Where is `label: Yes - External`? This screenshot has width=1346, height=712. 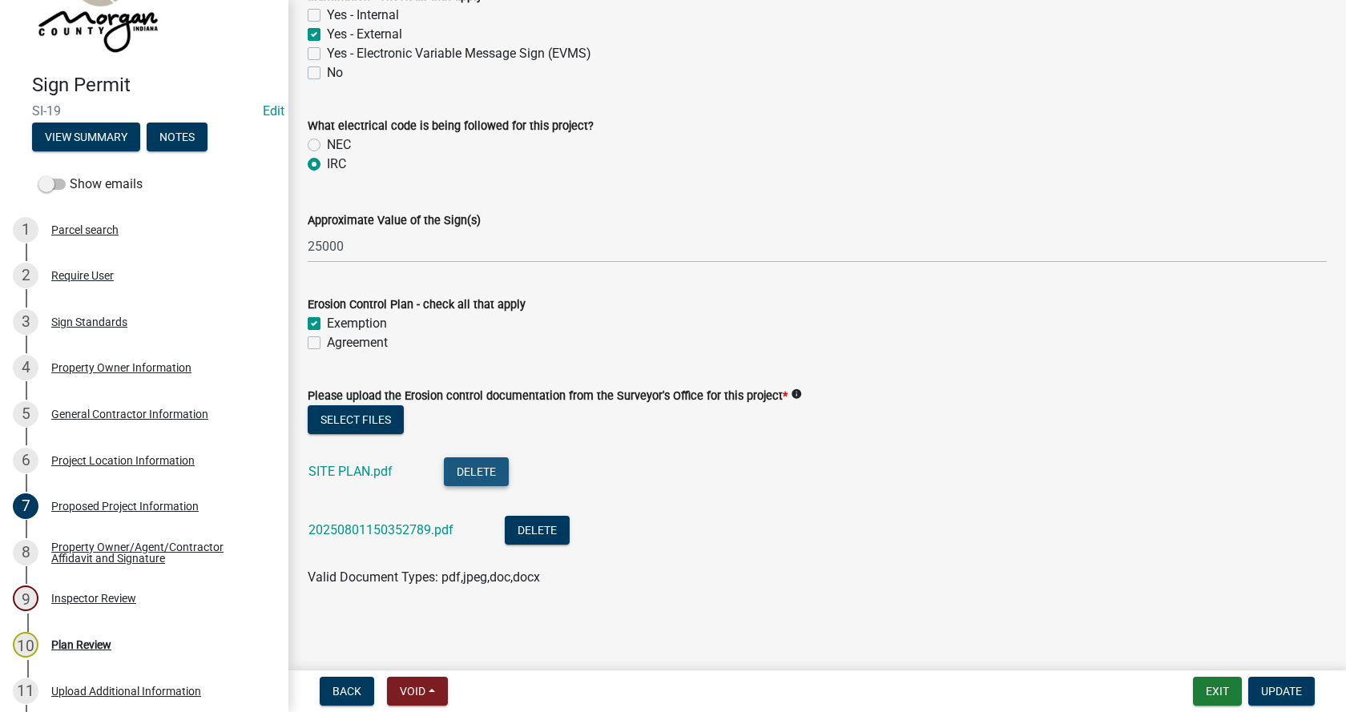 label: Yes - External is located at coordinates (364, 34).